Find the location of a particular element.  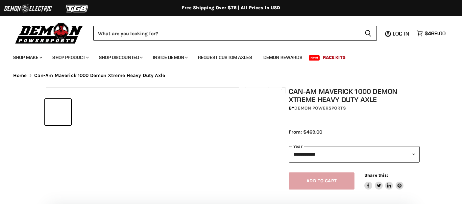

span: New! is located at coordinates (314, 58).